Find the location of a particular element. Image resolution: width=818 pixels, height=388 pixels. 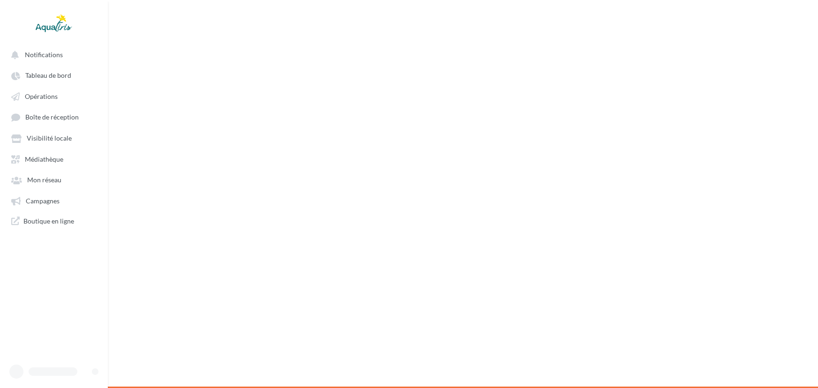

a: Visibilité locale is located at coordinates (54, 138).